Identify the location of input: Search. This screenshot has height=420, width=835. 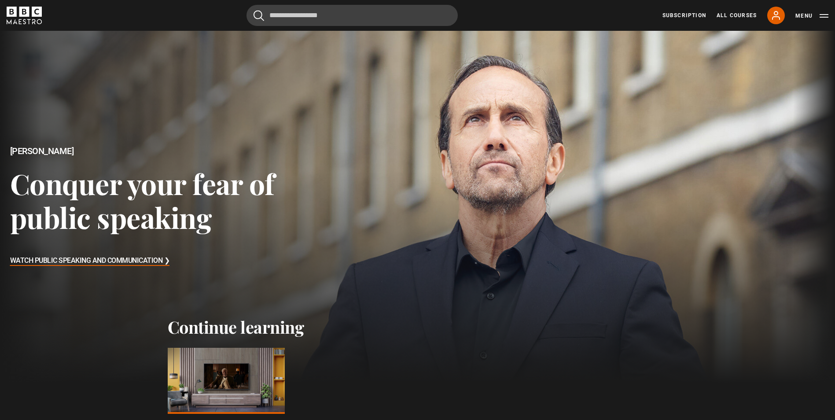
(352, 15).